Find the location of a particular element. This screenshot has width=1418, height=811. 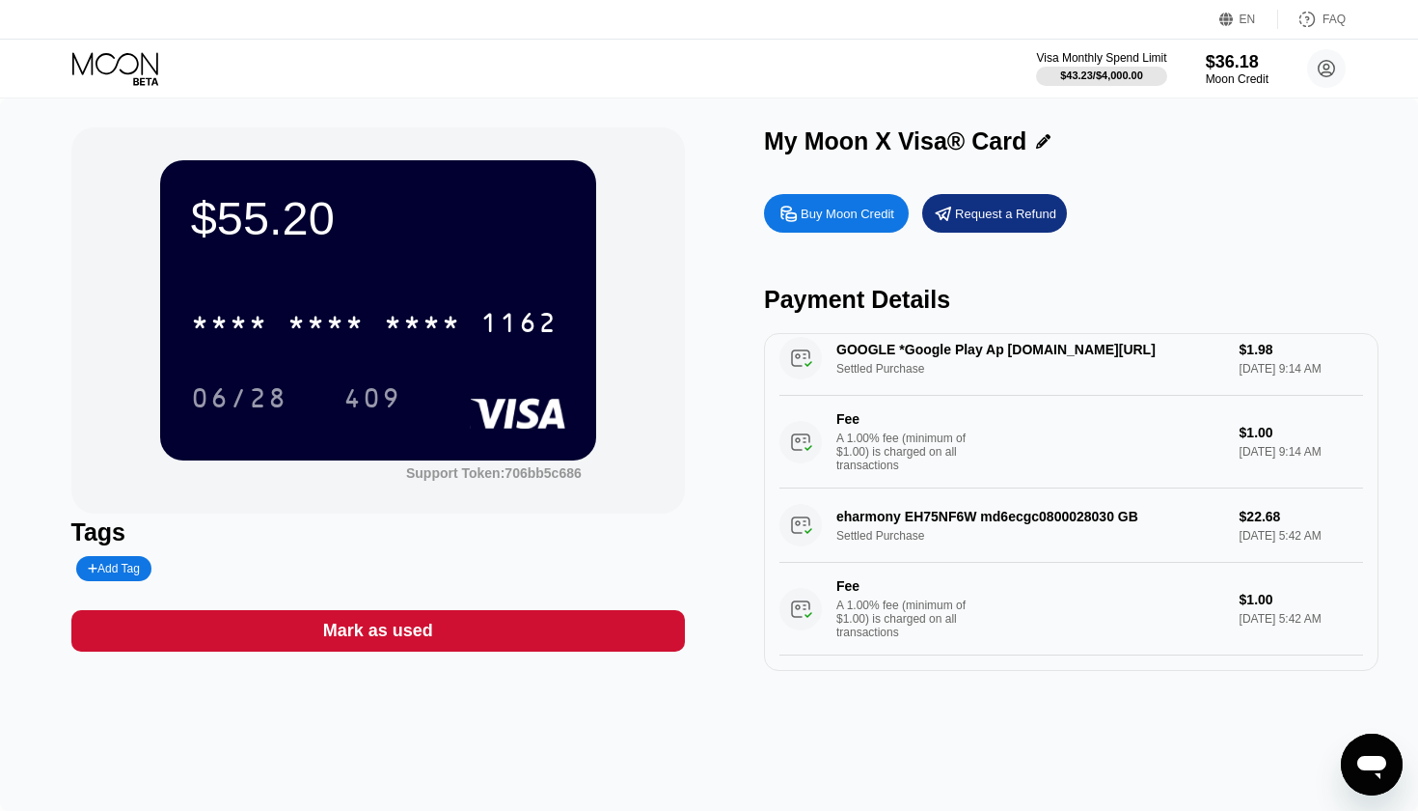

div: 1162 is located at coordinates (519, 325).